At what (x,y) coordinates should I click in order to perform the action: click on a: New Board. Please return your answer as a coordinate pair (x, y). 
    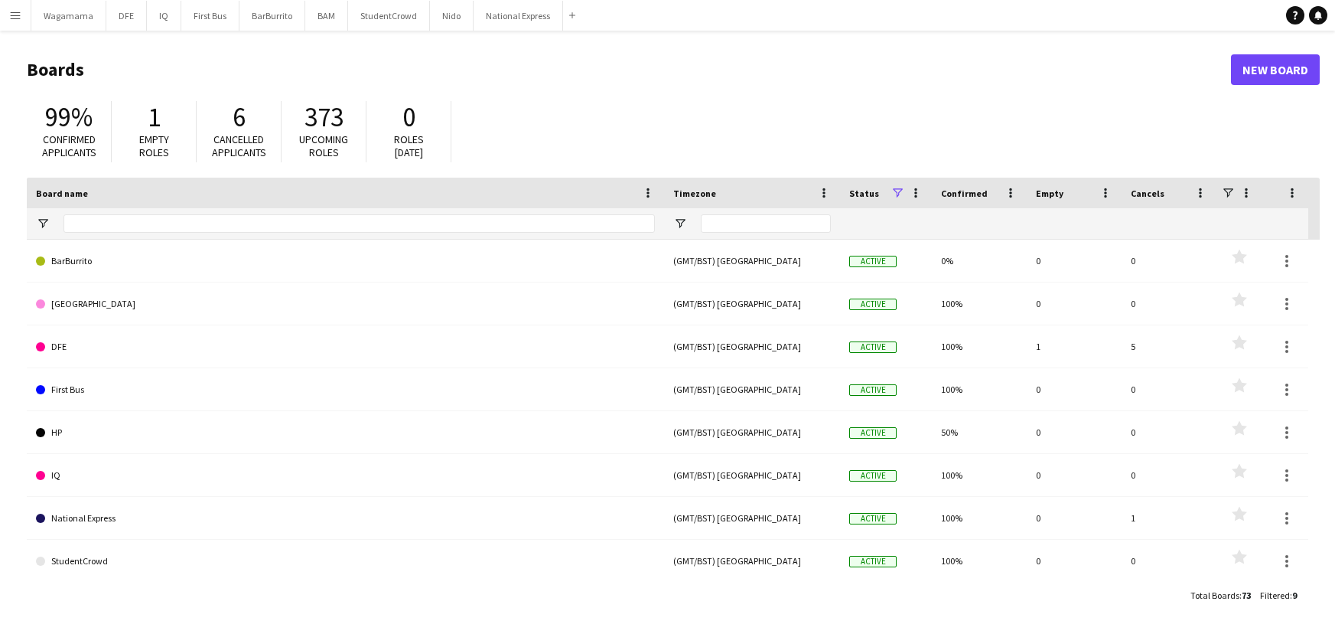
    Looking at the image, I should click on (1276, 70).